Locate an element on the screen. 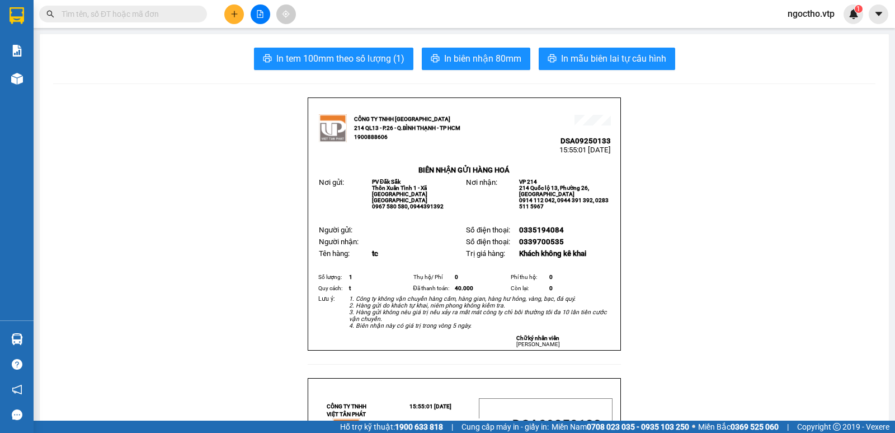 This screenshot has width=895, height=433. button: printerIn mẫu biên lai tự cấu hình is located at coordinates (607, 59).